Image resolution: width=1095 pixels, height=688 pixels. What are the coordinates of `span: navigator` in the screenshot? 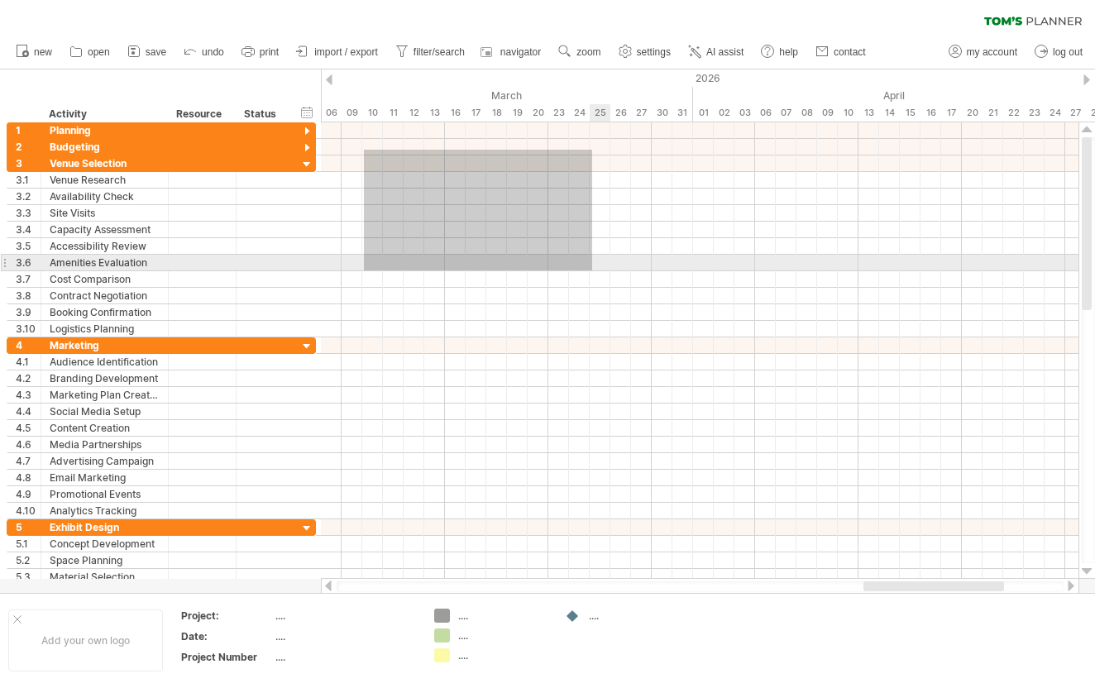 It's located at (520, 52).